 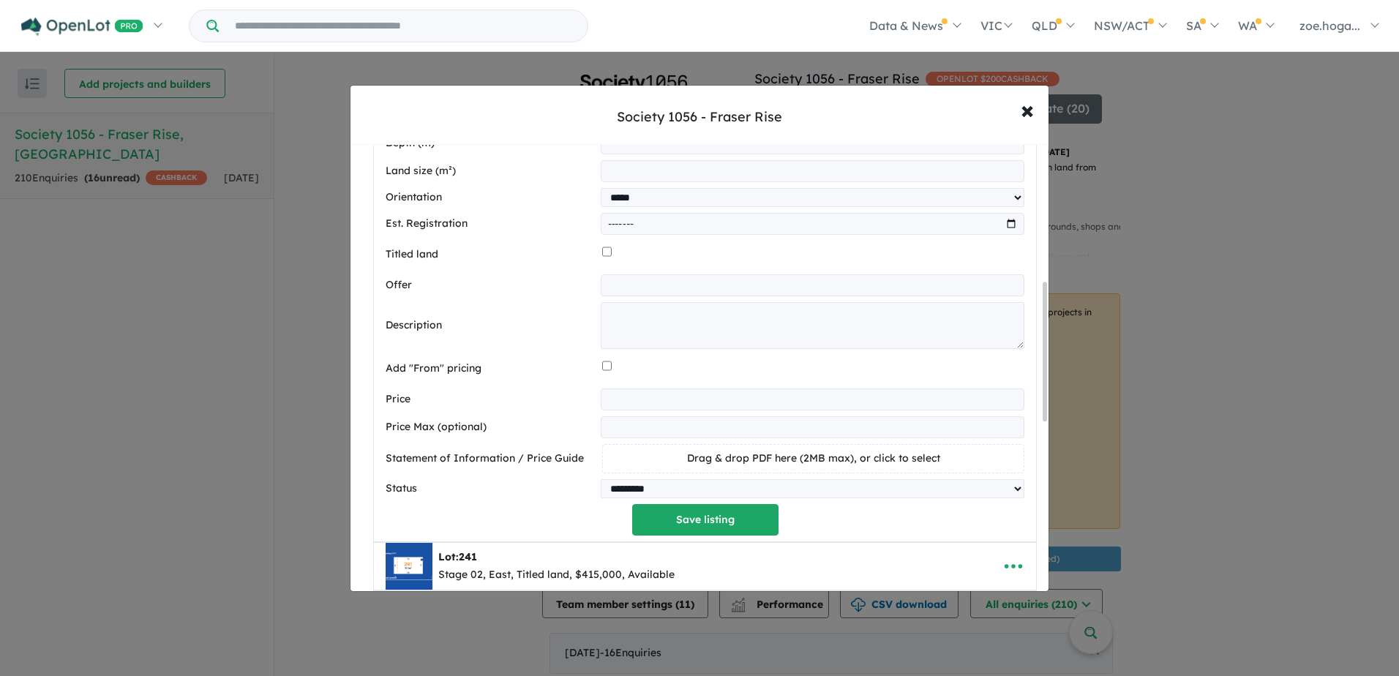 What do you see at coordinates (457, 557) in the screenshot?
I see `b: Lot:` at bounding box center [457, 557].